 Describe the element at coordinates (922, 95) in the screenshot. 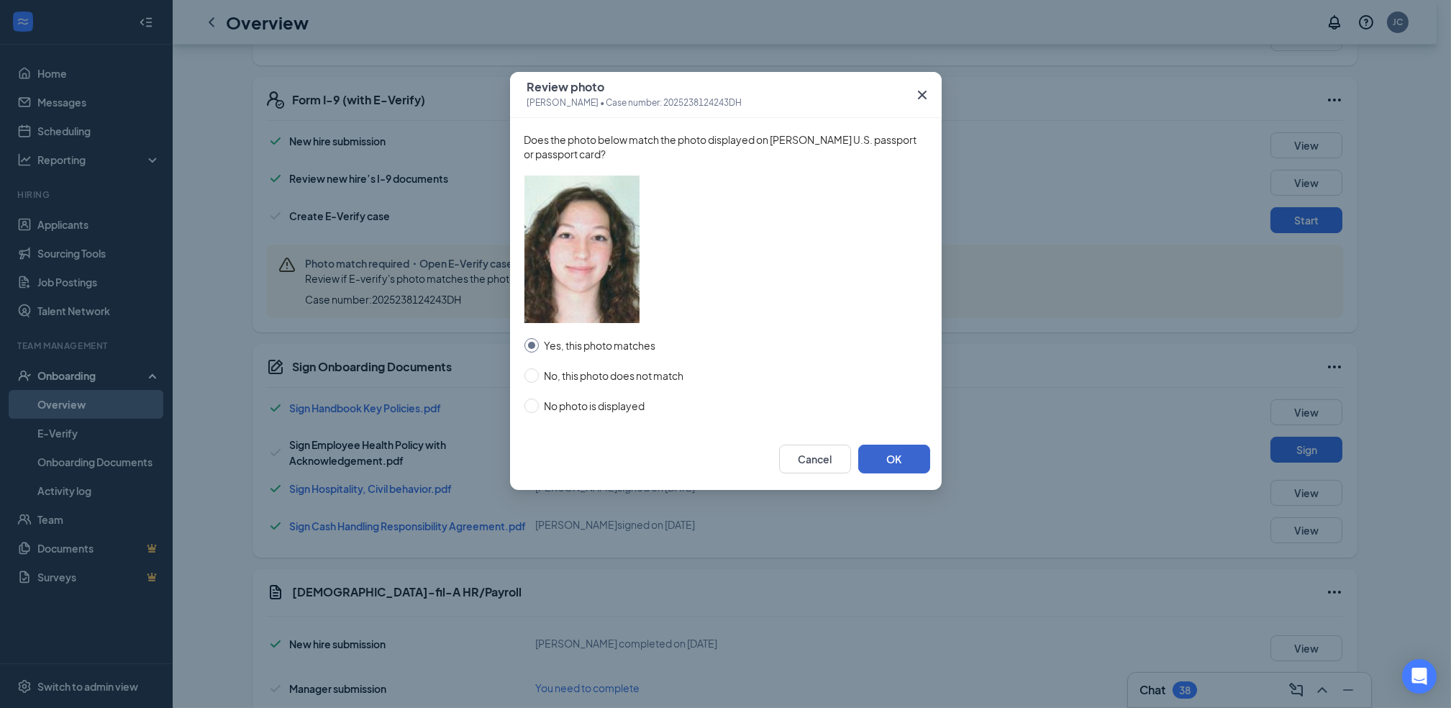

I see `svg: Cross` at that location.